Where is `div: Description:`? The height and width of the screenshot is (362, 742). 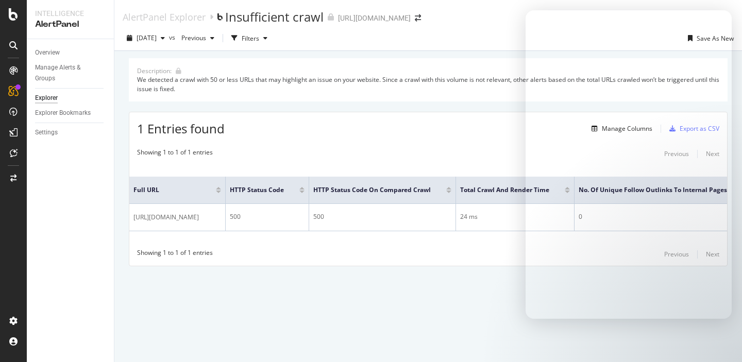 div: Description: is located at coordinates (154, 71).